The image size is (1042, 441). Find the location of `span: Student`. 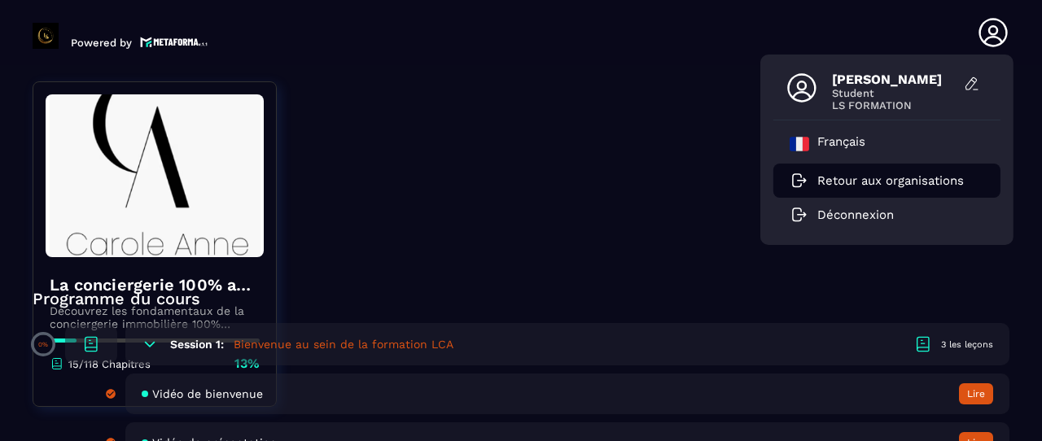

span: Student is located at coordinates (893, 93).